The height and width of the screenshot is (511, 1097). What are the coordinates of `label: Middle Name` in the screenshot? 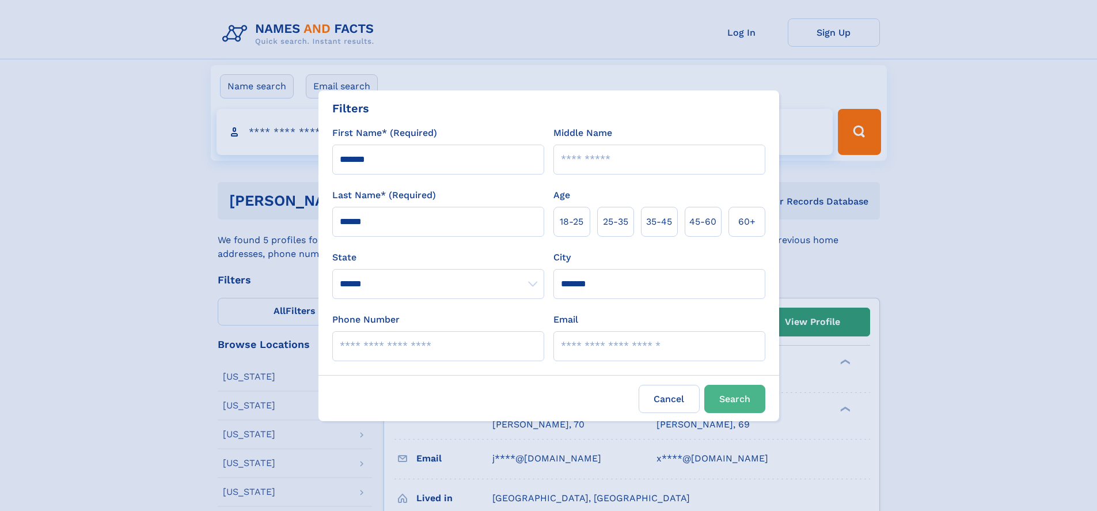 It's located at (583, 133).